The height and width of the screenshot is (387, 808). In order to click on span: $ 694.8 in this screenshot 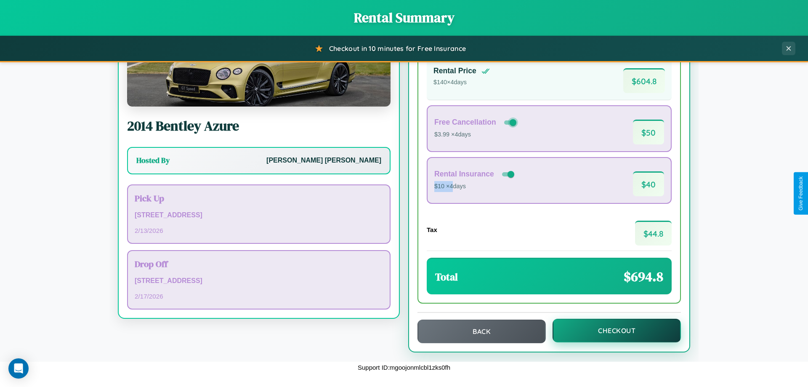, I will do `click(644, 277)`.